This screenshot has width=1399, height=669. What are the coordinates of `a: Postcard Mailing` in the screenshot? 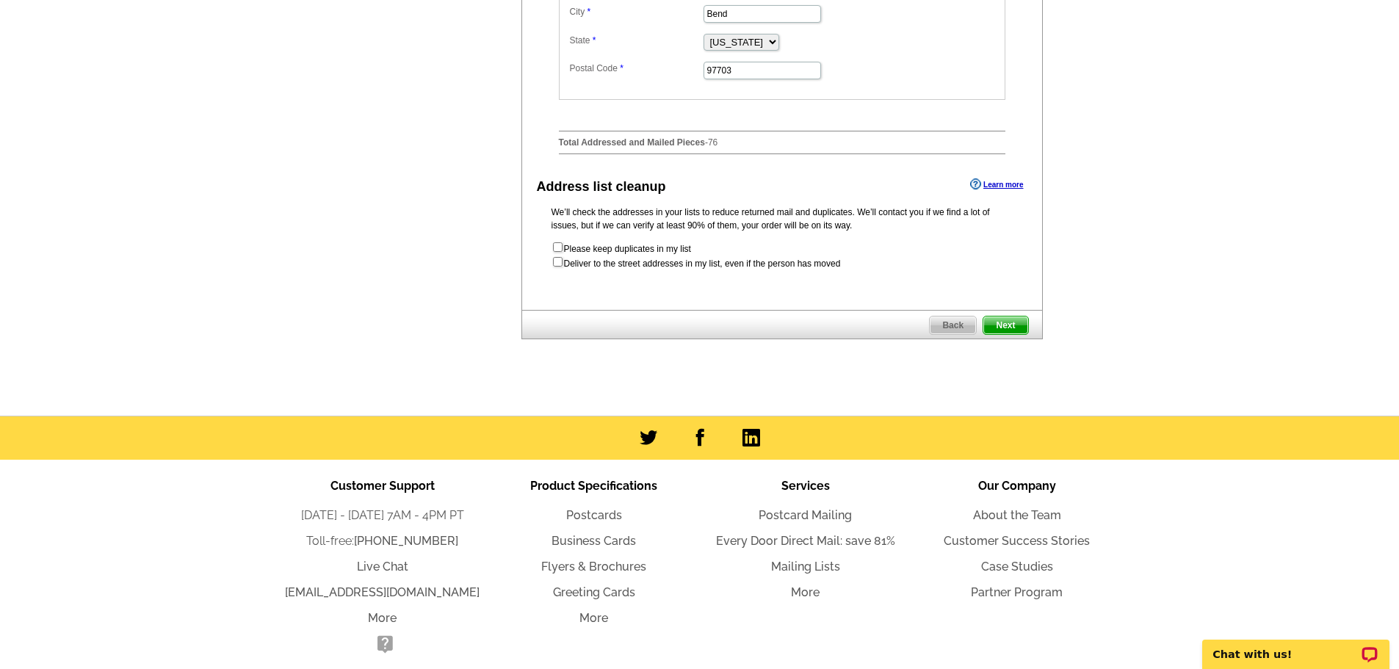 It's located at (805, 515).